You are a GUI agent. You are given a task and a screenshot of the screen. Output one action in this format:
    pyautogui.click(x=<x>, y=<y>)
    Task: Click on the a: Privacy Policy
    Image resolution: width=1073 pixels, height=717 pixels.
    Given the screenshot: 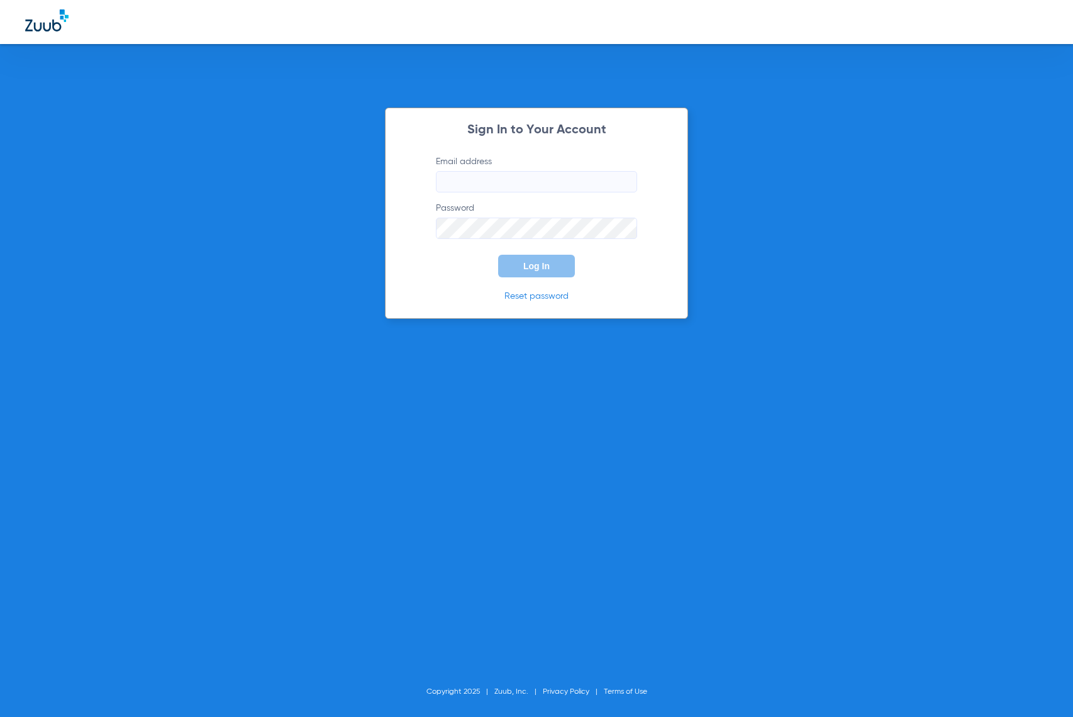 What is the action you would take?
    pyautogui.click(x=566, y=692)
    